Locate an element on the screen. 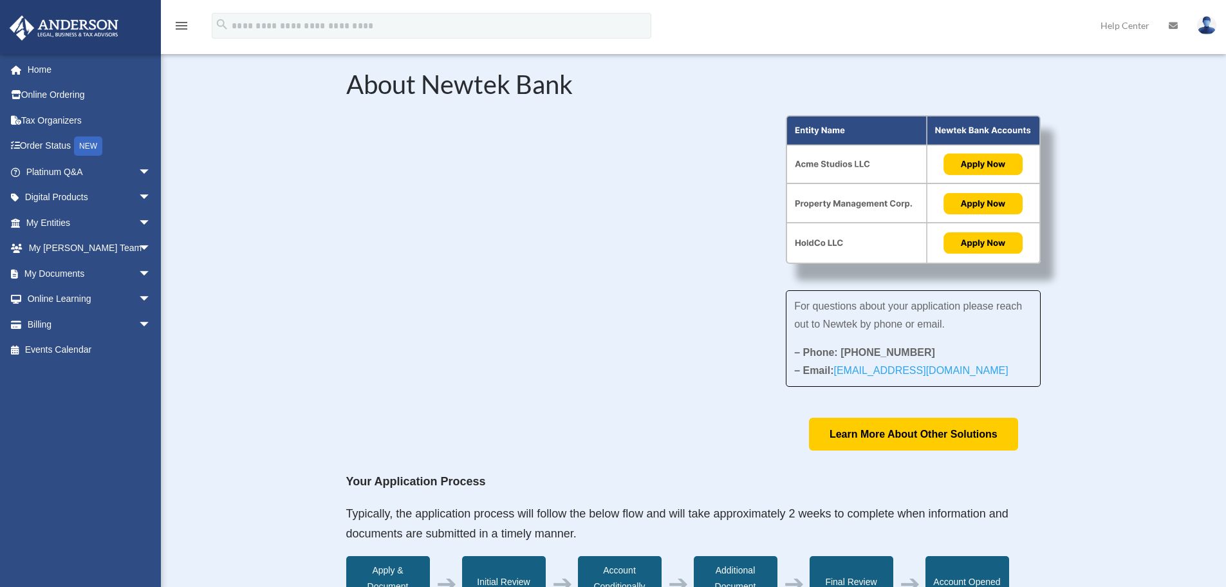 Image resolution: width=1226 pixels, height=587 pixels. img: Anderson Advisors Platinum Portal is located at coordinates (64, 28).